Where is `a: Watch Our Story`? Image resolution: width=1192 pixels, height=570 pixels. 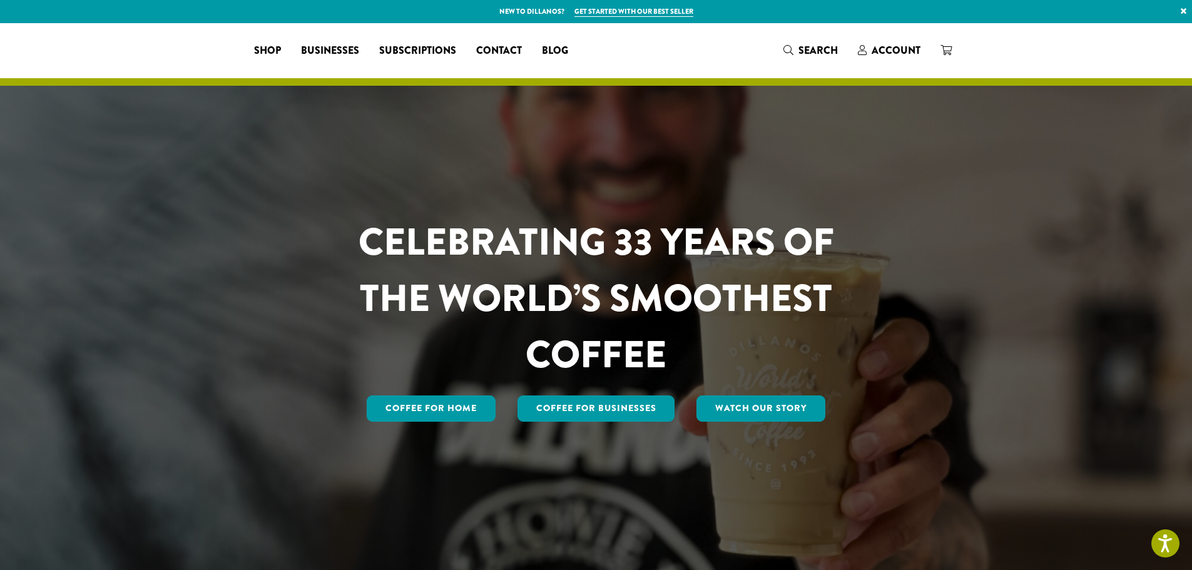
a: Watch Our Story is located at coordinates (761, 408).